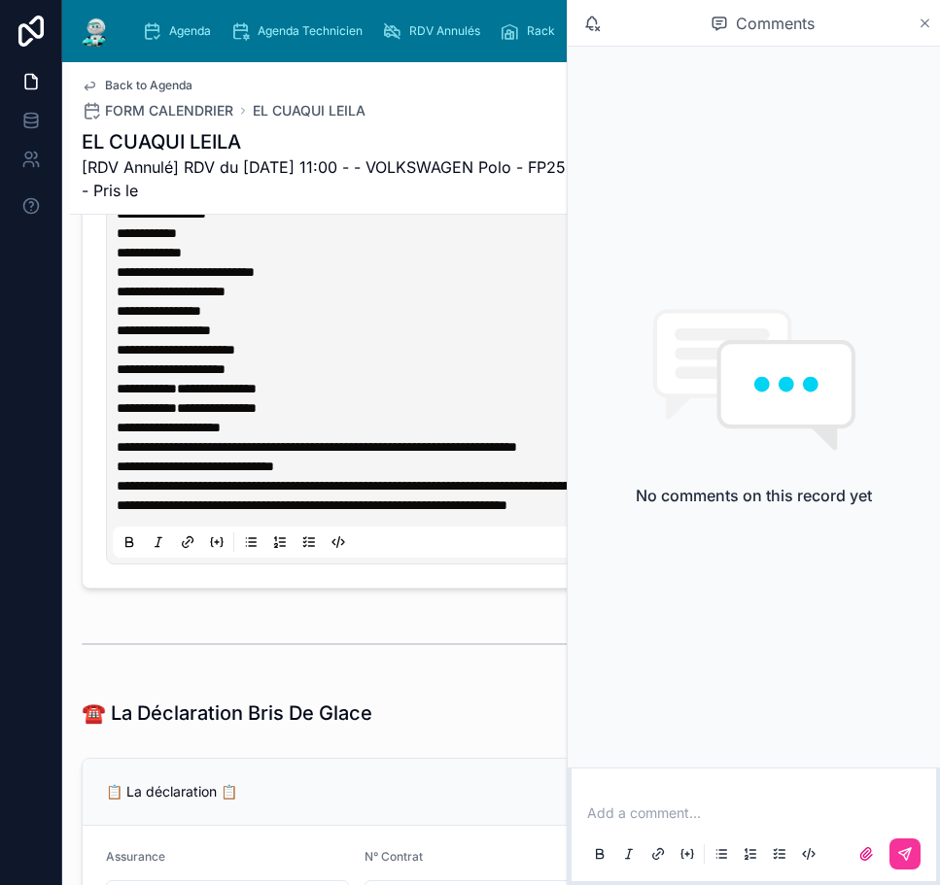 Image resolution: width=940 pixels, height=885 pixels. What do you see at coordinates (540, 31) in the screenshot?
I see `span: Rack` at bounding box center [540, 31].